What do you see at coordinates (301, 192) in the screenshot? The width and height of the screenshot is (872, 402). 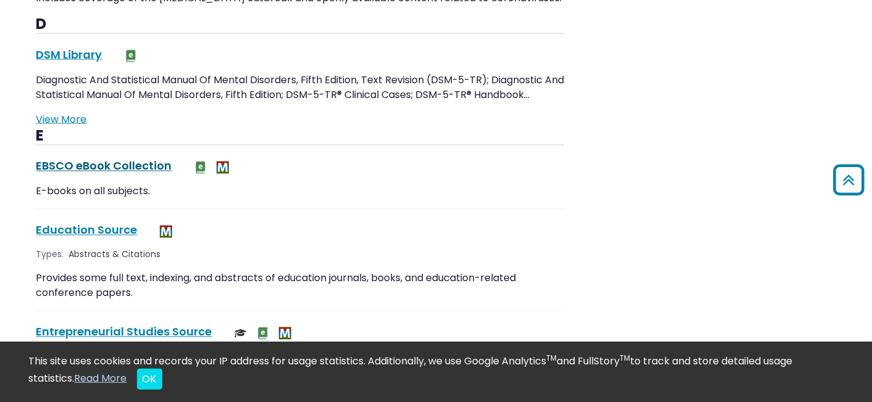 I see `p: E-books on all subjects.` at bounding box center [301, 192].